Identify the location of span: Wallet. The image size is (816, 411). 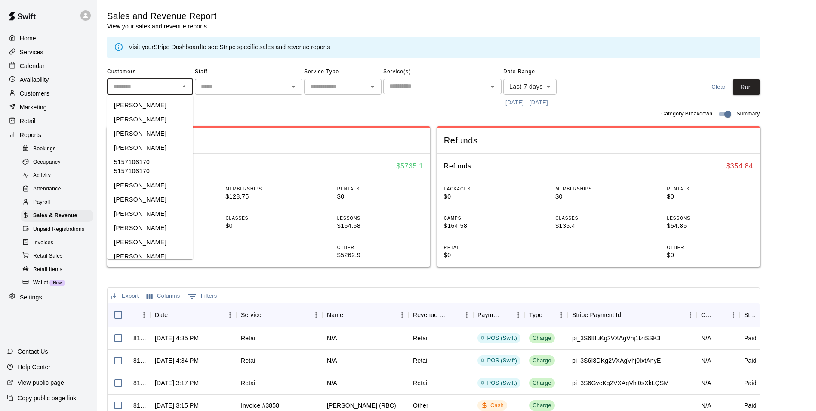
(40, 283).